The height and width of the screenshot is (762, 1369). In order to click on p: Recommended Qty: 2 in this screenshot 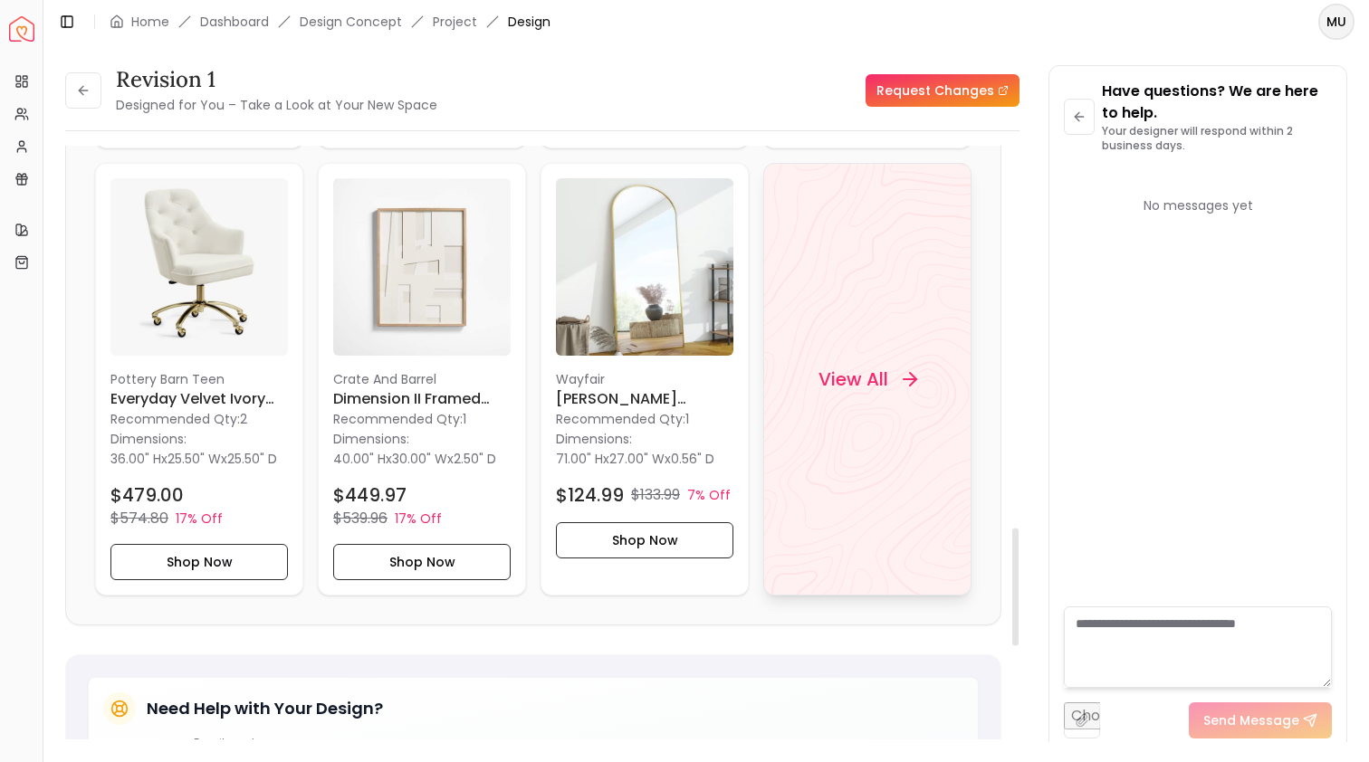, I will do `click(199, 419)`.